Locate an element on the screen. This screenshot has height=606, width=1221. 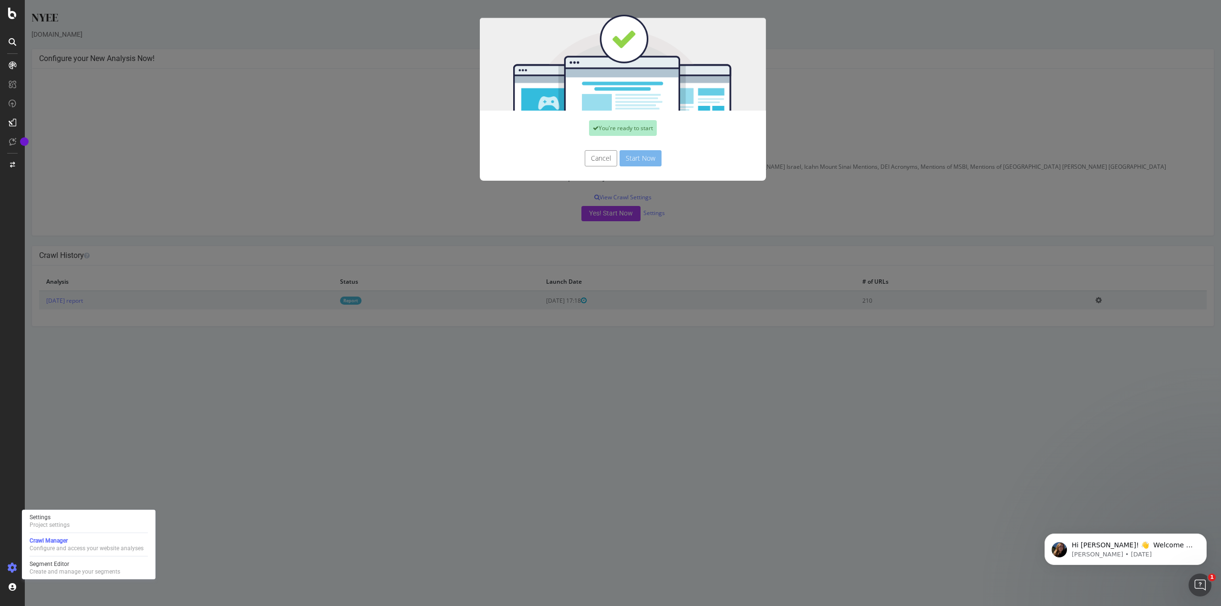
span: 1 is located at coordinates (1212, 578).